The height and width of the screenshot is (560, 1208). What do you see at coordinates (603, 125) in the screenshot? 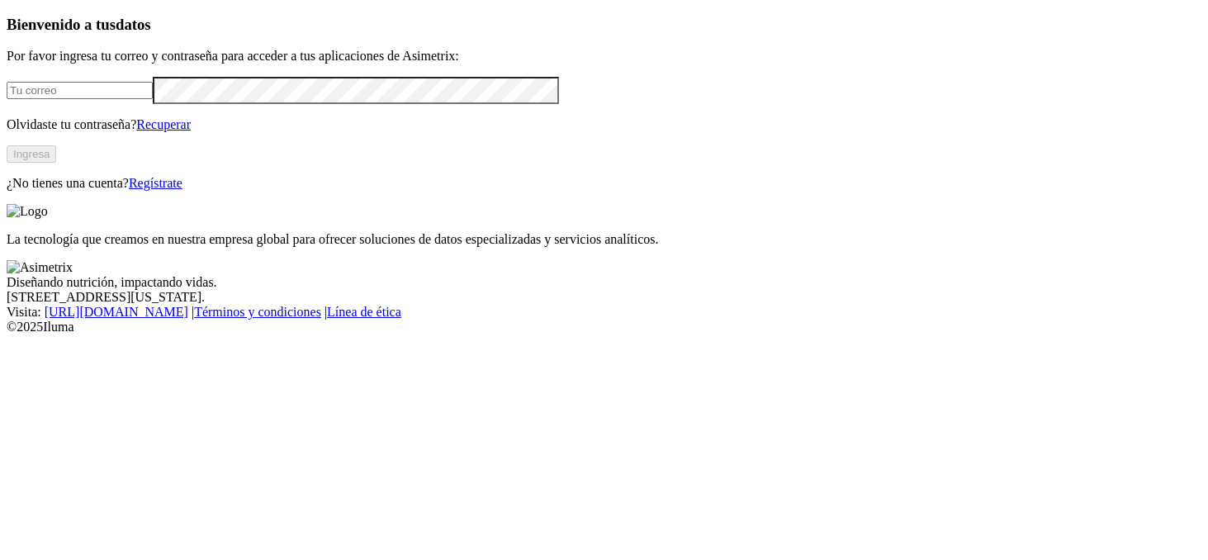
I see `p: Olvidaste tu contraseña?` at bounding box center [603, 125].